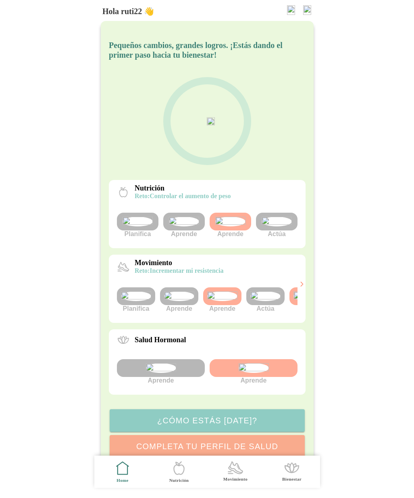 This screenshot has width=414, height=498. Describe the element at coordinates (207, 50) in the screenshot. I see `h5: Pequeños cambios, grandes logros. ¡Estás dando el primer paso hacia tu bienestar!` at that location.